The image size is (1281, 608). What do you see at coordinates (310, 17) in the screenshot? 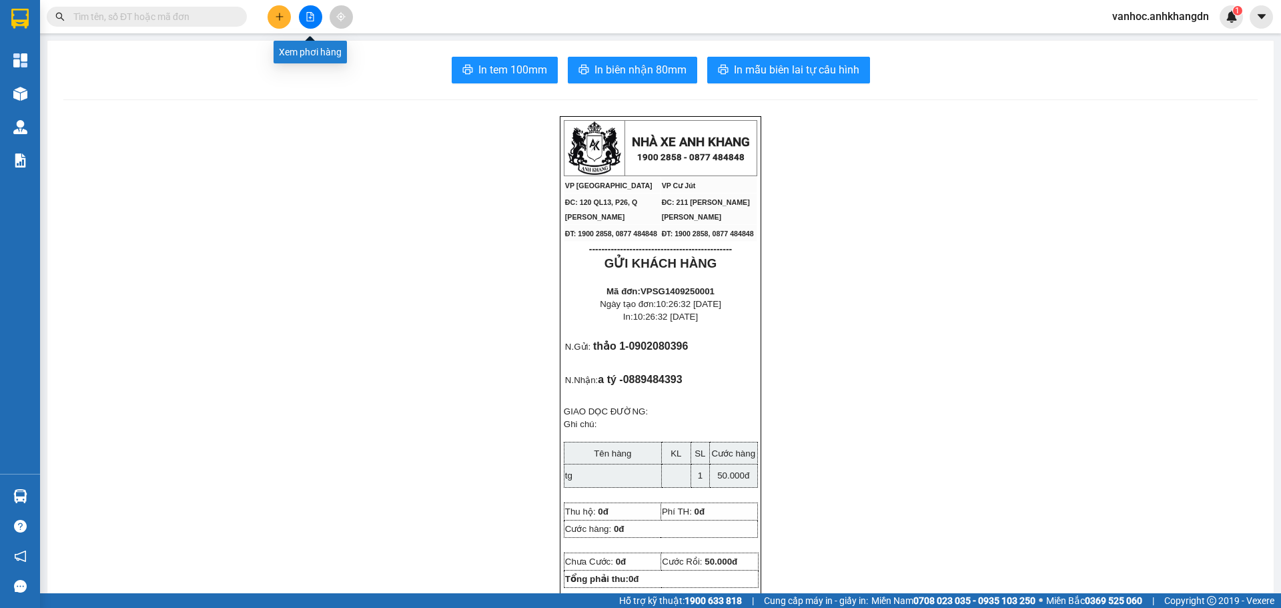
I see `button: file-add` at bounding box center [310, 17].